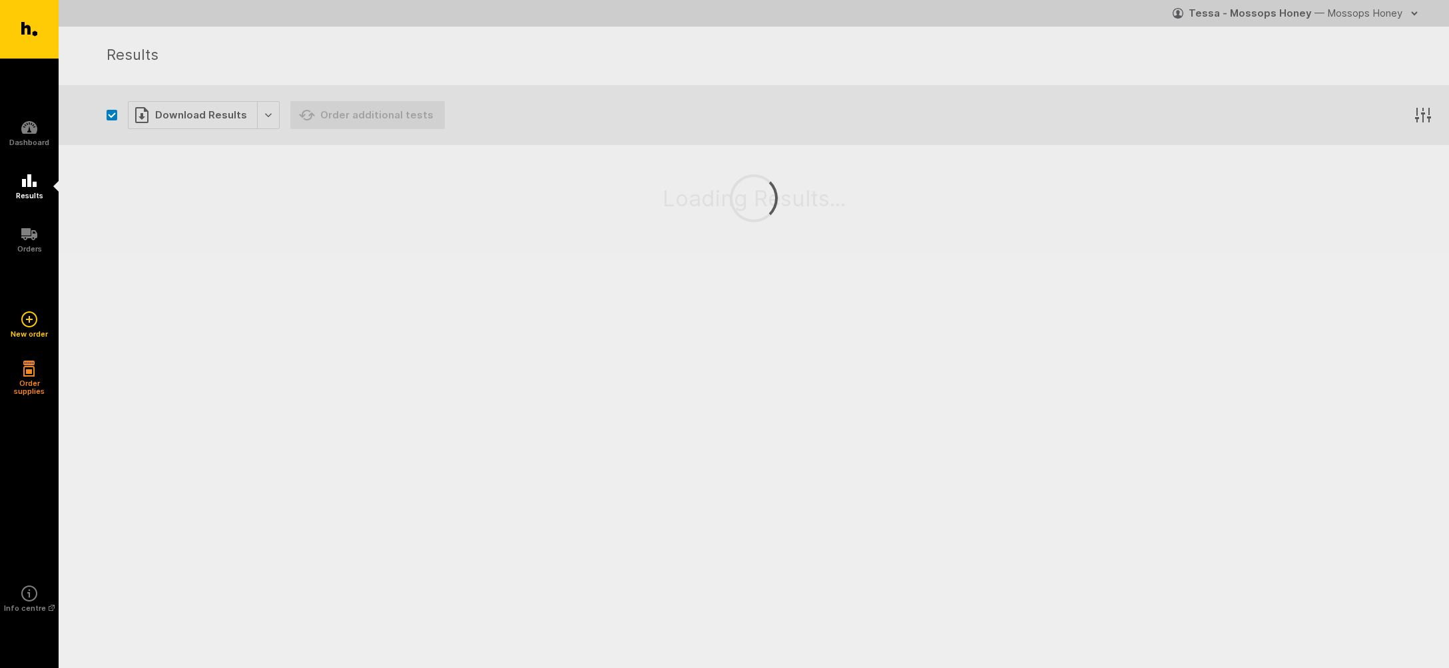 The width and height of the screenshot is (1449, 668). Describe the element at coordinates (1249, 13) in the screenshot. I see `strong: Tessa - Mossops Honey` at that location.